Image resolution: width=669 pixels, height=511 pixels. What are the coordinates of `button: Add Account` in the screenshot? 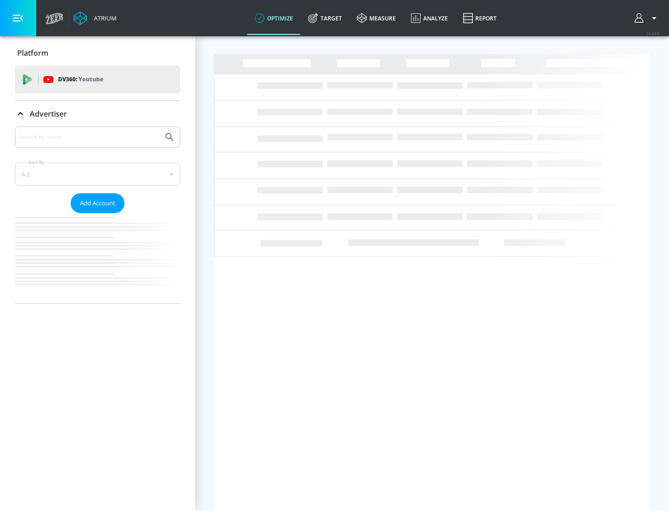 It's located at (98, 203).